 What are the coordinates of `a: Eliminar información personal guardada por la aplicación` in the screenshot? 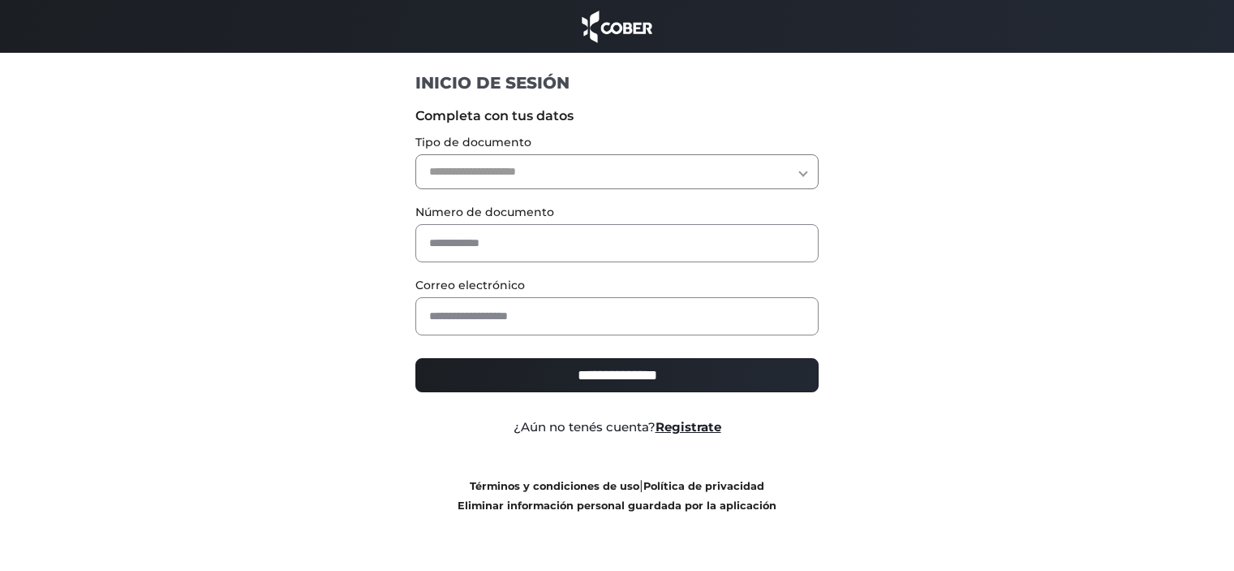 It's located at (617, 505).